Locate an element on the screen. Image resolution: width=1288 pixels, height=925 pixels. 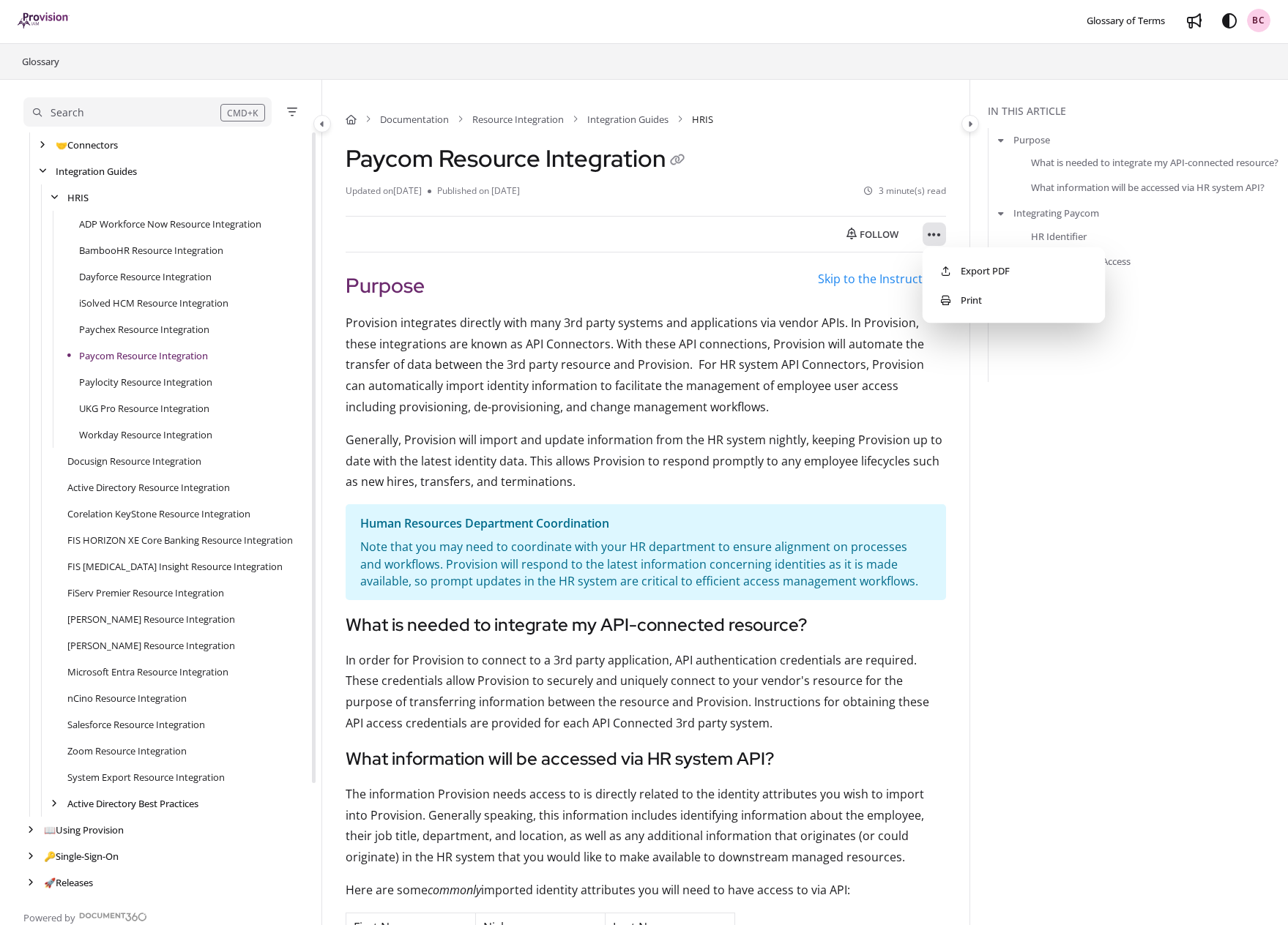
h3: What information will be accessed via HR system API? is located at coordinates (646, 759).